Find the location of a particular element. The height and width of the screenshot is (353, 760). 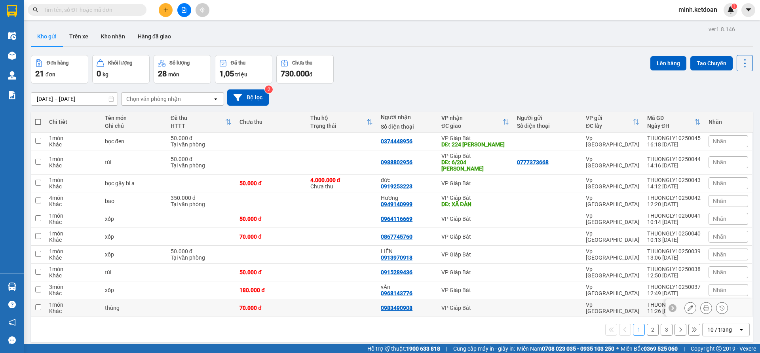

div: 0913970918 is located at coordinates (396, 258).